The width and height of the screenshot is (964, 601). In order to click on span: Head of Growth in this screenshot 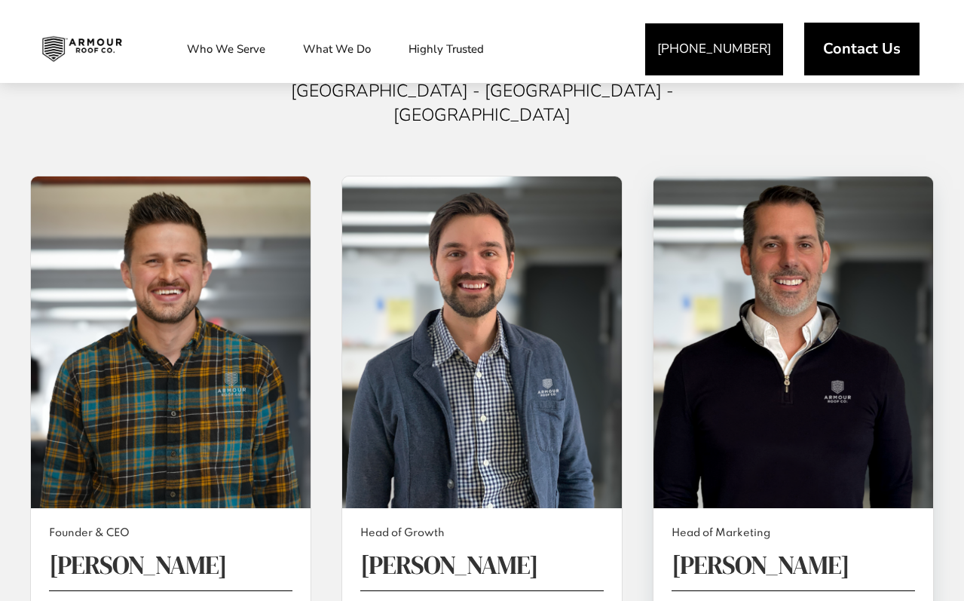, I will do `click(482, 534)`.